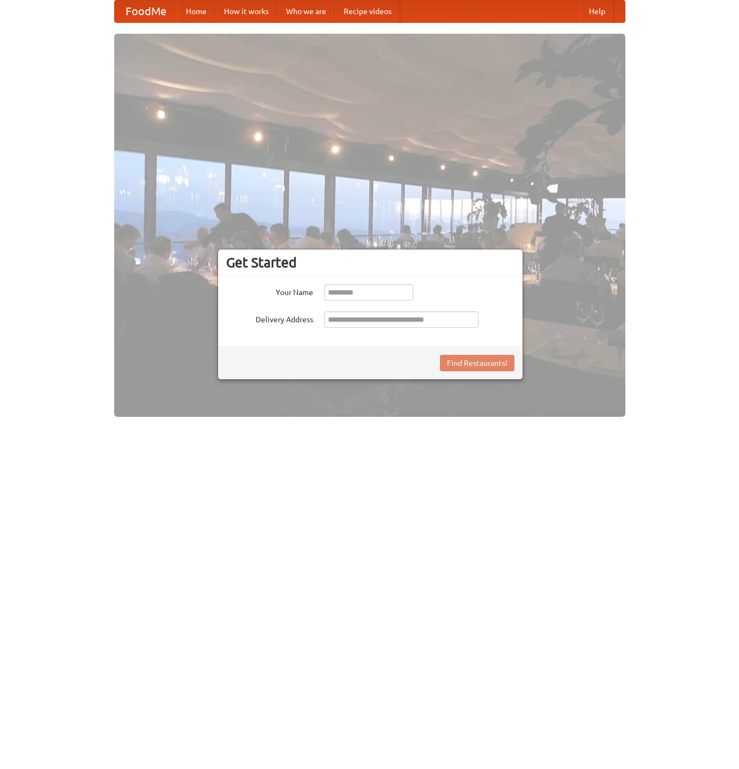 The image size is (739, 769). I want to click on a: Home, so click(196, 11).